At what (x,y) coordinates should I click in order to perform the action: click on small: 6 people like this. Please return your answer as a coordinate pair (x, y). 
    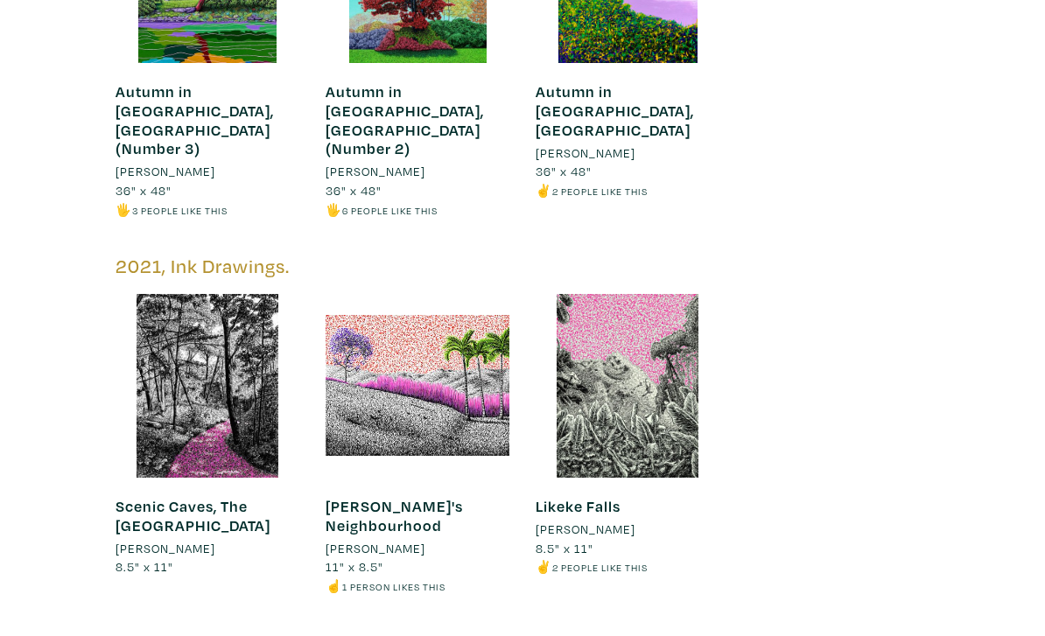
    Looking at the image, I should click on (389, 210).